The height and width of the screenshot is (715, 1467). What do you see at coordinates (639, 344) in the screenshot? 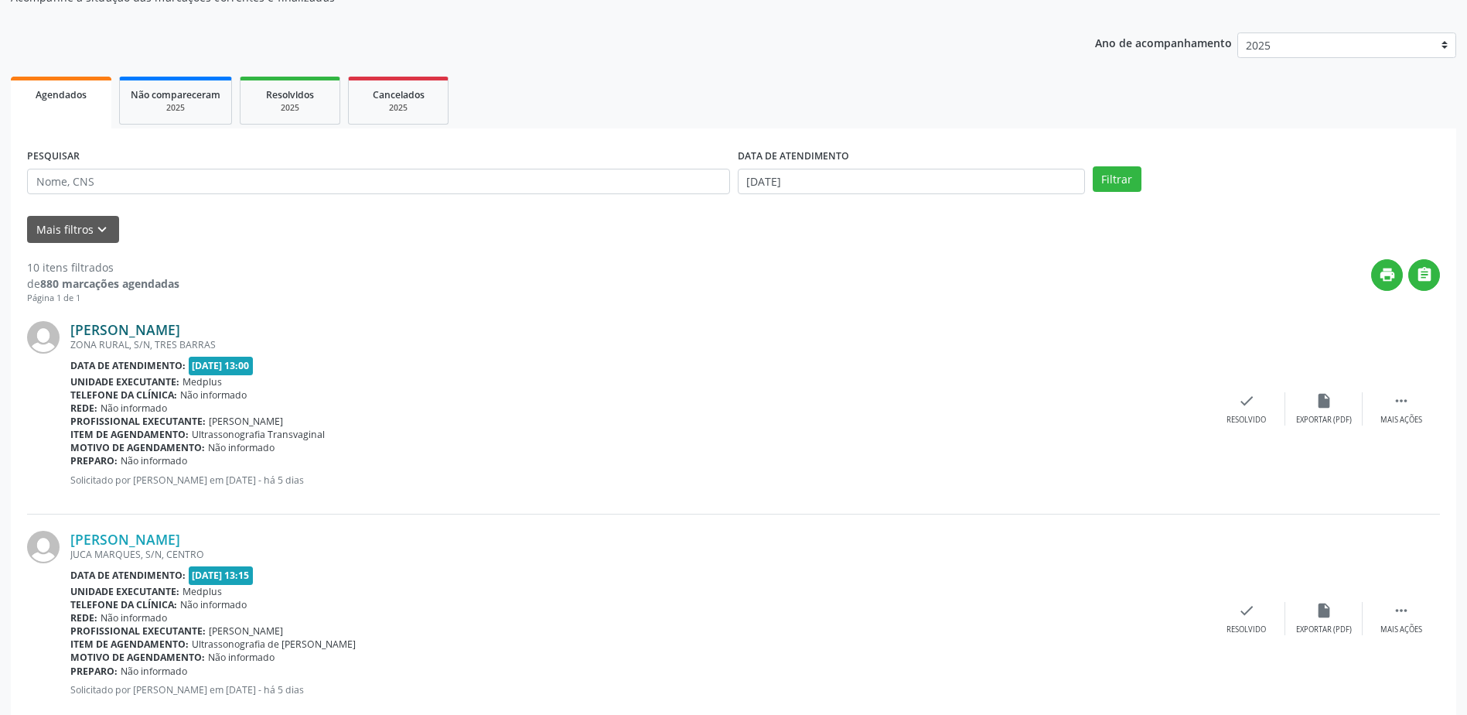
I see `div: ZONA RURAL, S/N, TRES BARRAS` at bounding box center [639, 344].